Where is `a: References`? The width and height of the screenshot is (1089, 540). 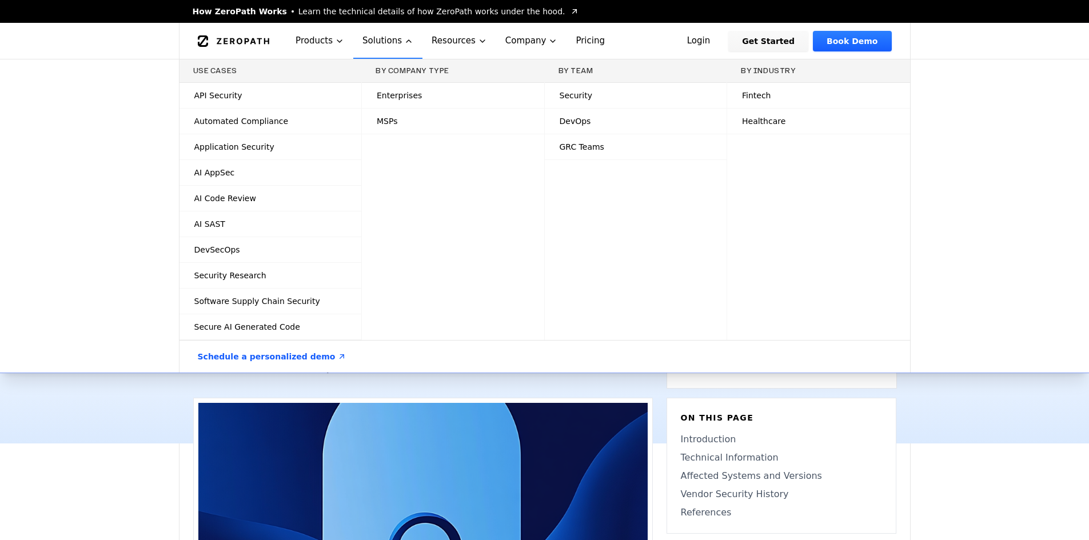
a: References is located at coordinates (781, 513).